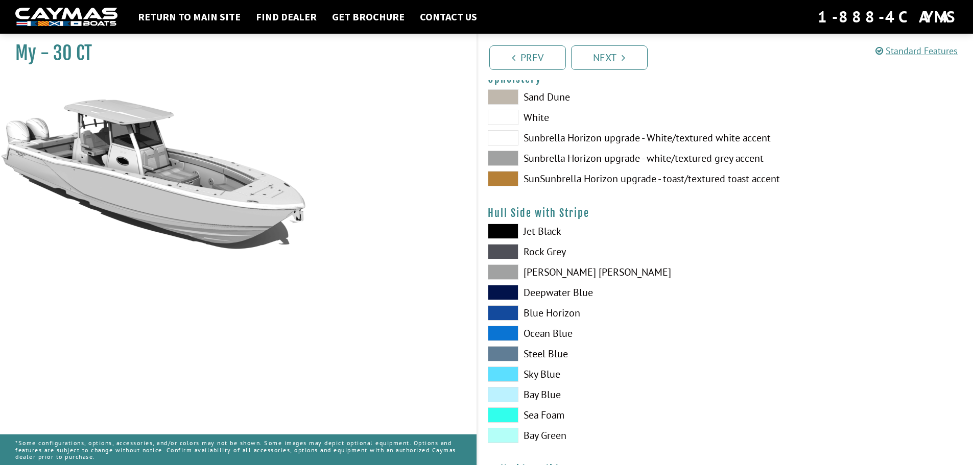 The height and width of the screenshot is (465, 973). What do you see at coordinates (601, 354) in the screenshot?
I see `label: Steel Blue` at bounding box center [601, 354].